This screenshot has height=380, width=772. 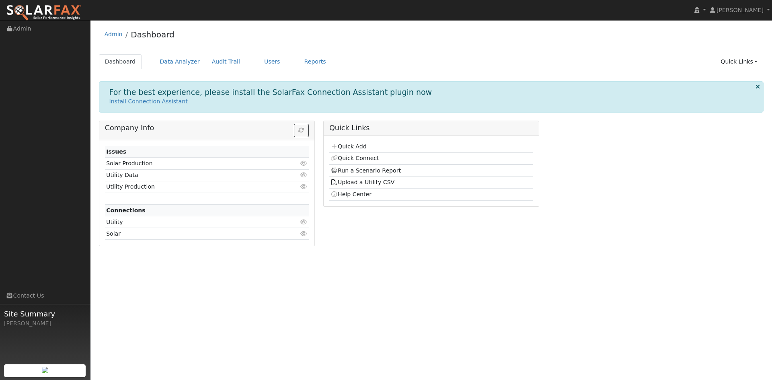 I want to click on a: Help Center, so click(x=351, y=194).